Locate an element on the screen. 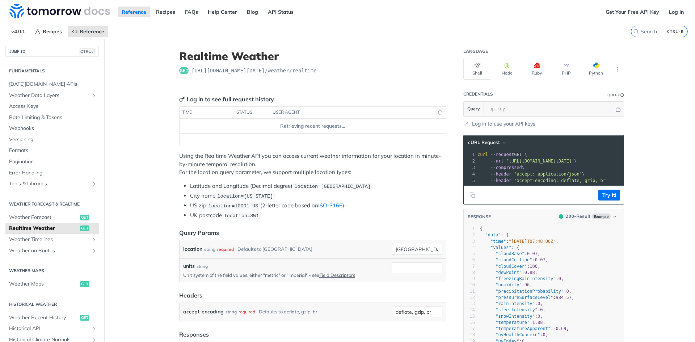 The height and width of the screenshot is (342, 695). span: curl is located at coordinates (482, 155).